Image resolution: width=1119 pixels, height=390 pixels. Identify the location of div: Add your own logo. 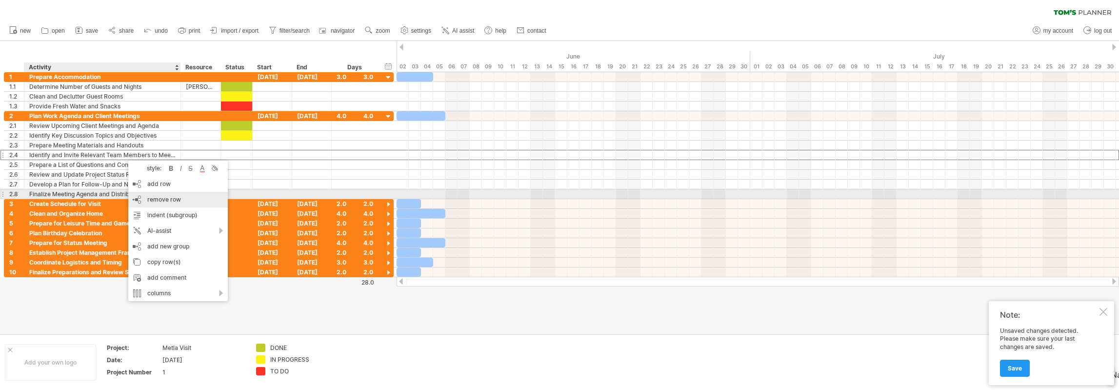
(50, 362).